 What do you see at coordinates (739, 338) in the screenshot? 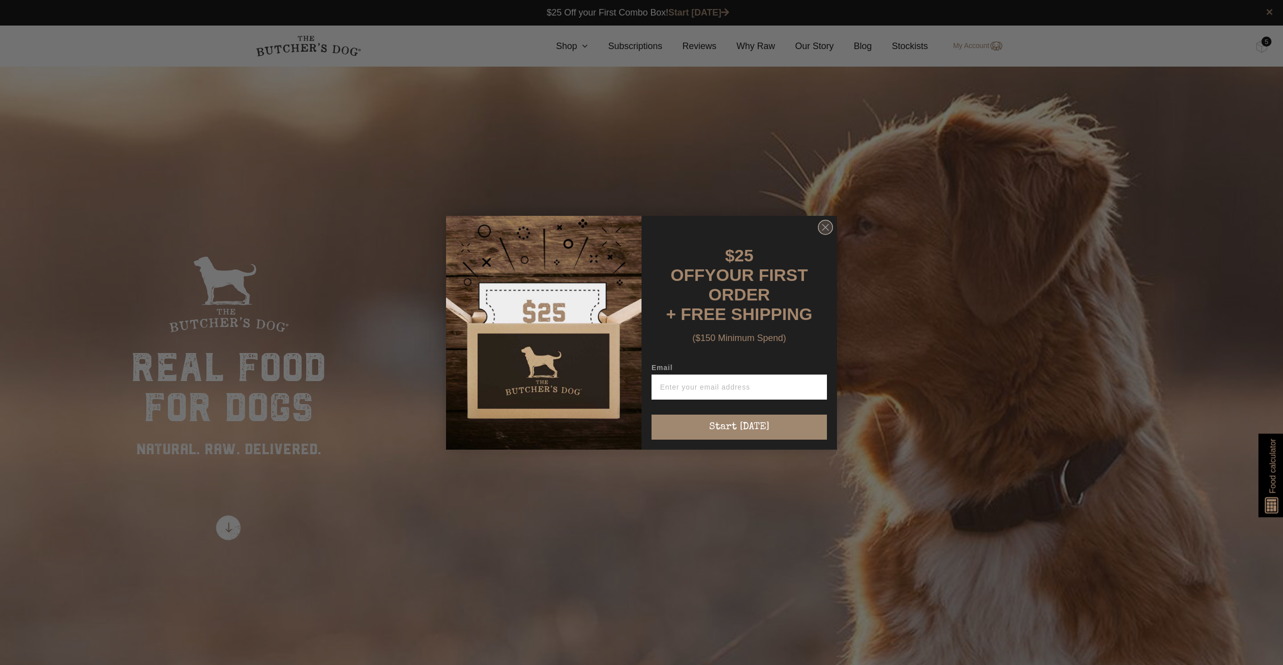
I see `span: ($150 Minimum Spend)` at bounding box center [739, 338].